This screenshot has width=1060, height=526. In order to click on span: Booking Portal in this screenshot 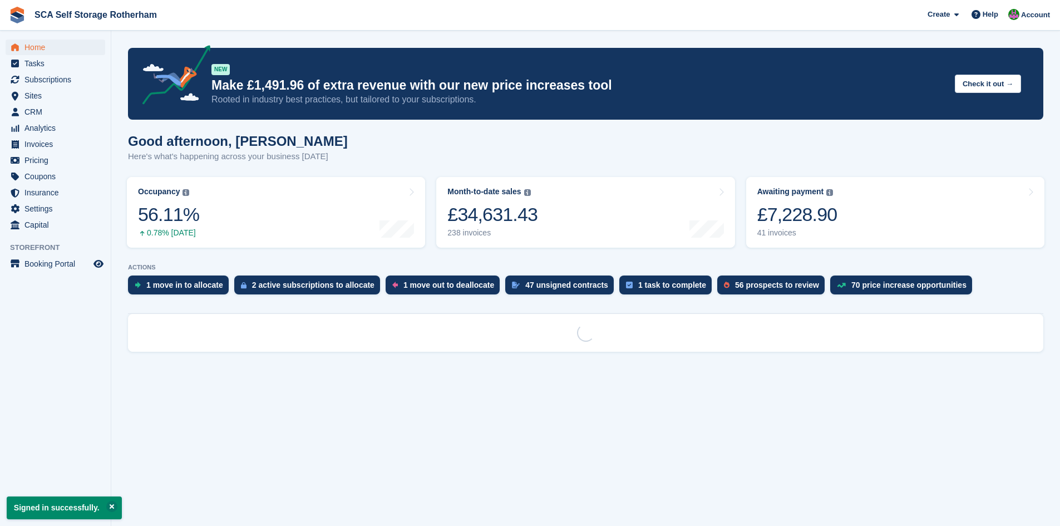, I will do `click(58, 264)`.